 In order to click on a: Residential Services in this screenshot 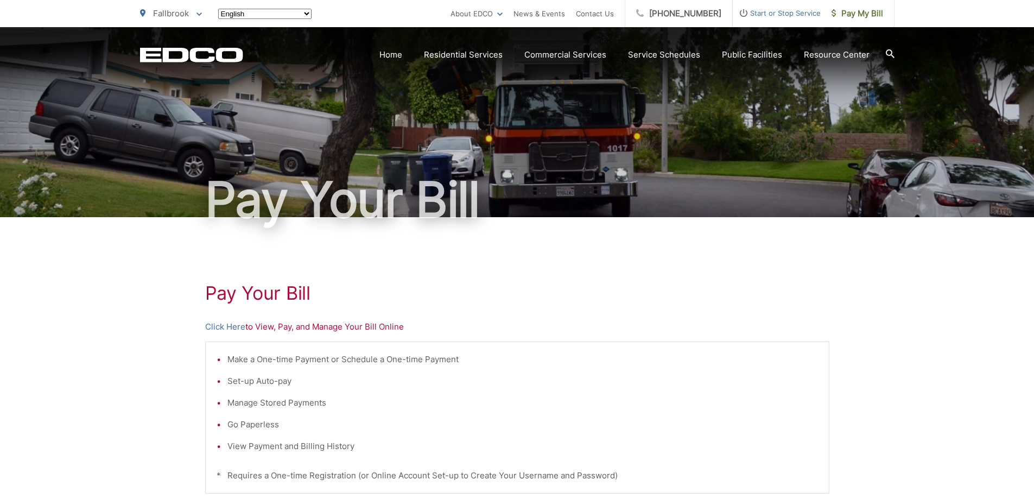, I will do `click(463, 55)`.